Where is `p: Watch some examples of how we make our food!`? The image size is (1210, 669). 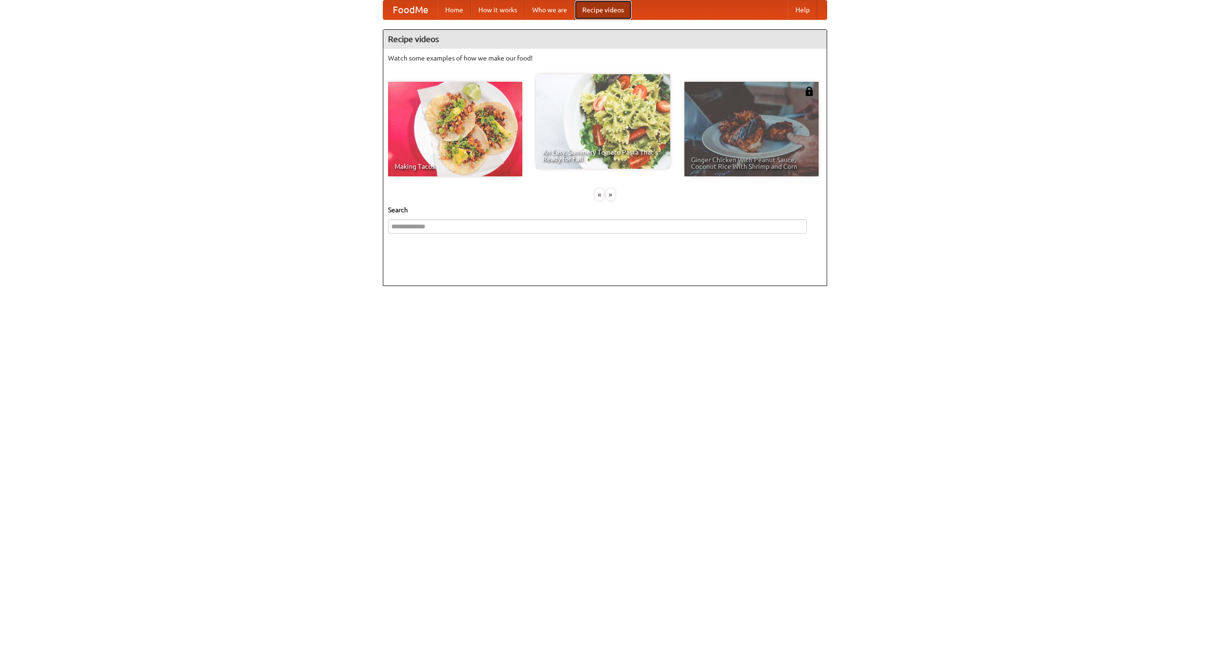
p: Watch some examples of how we make our food! is located at coordinates (605, 58).